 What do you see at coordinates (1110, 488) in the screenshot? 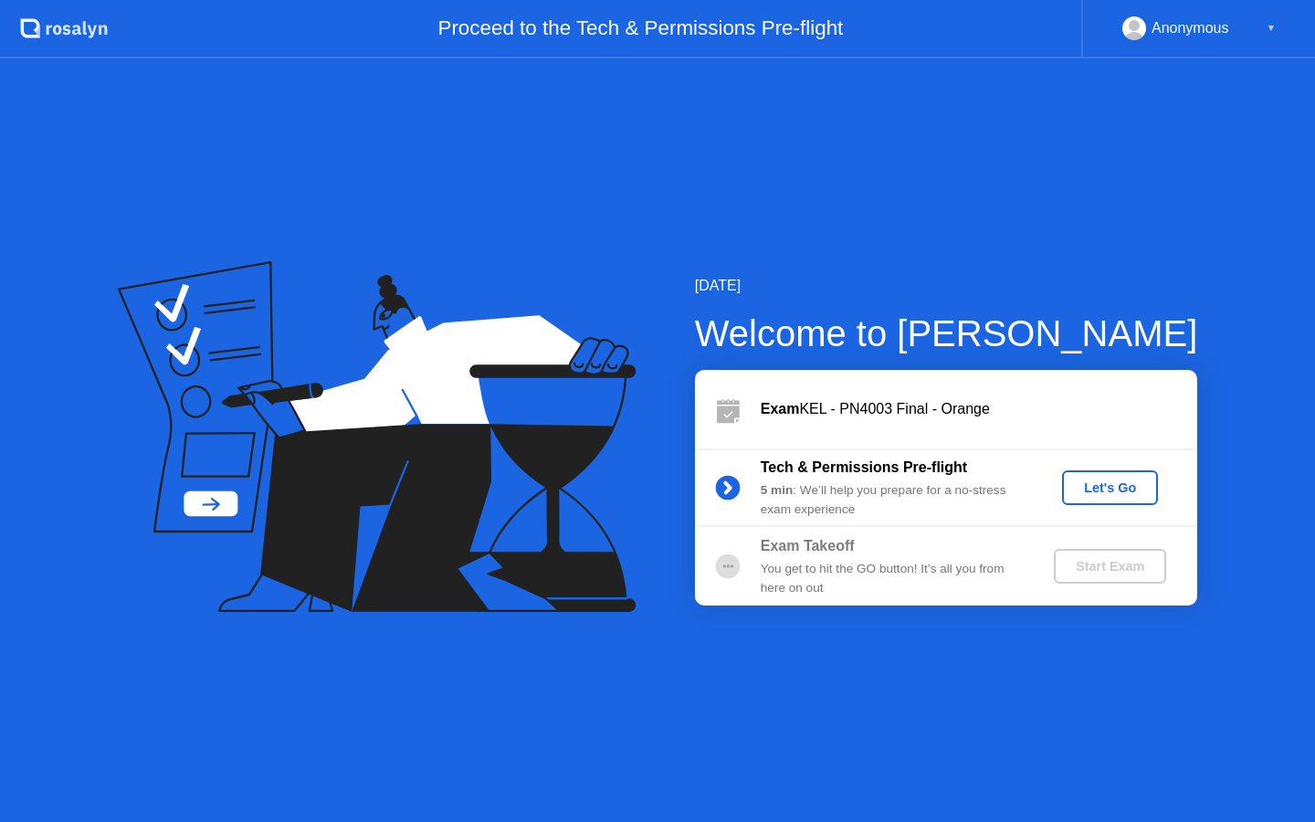
I see `div: Let's Go` at bounding box center [1110, 488].